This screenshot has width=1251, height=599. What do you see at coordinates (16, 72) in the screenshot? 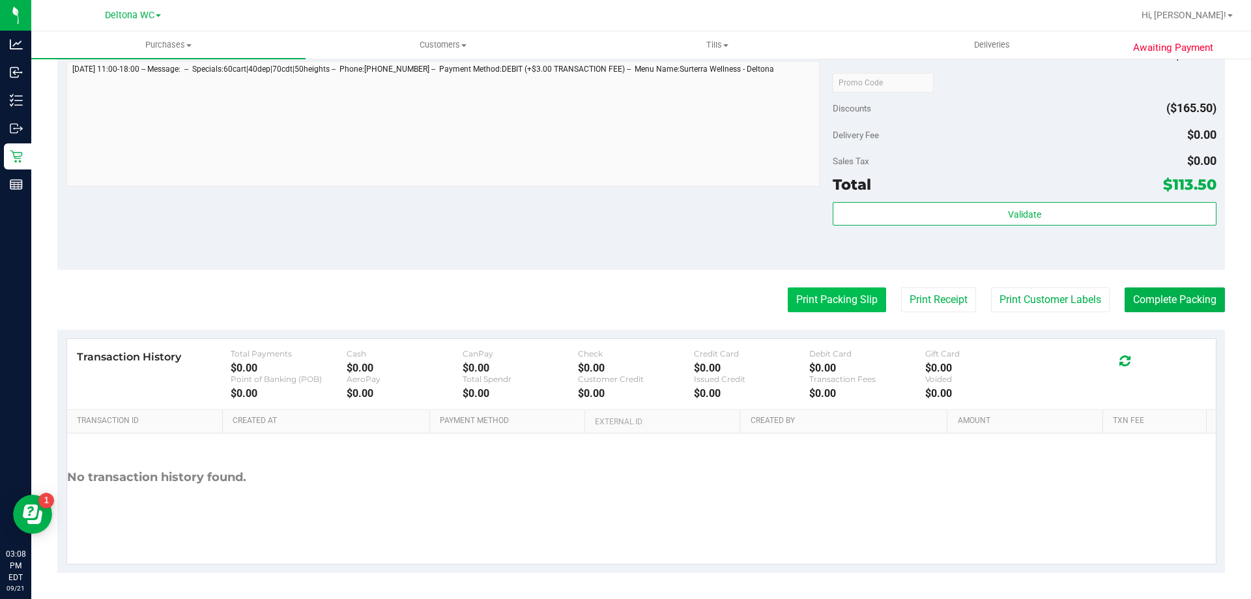
I see `inline-svg: Inbound` at bounding box center [16, 72].